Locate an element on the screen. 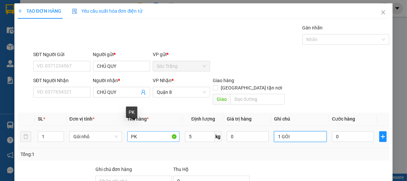  button: plus is located at coordinates (382, 137).